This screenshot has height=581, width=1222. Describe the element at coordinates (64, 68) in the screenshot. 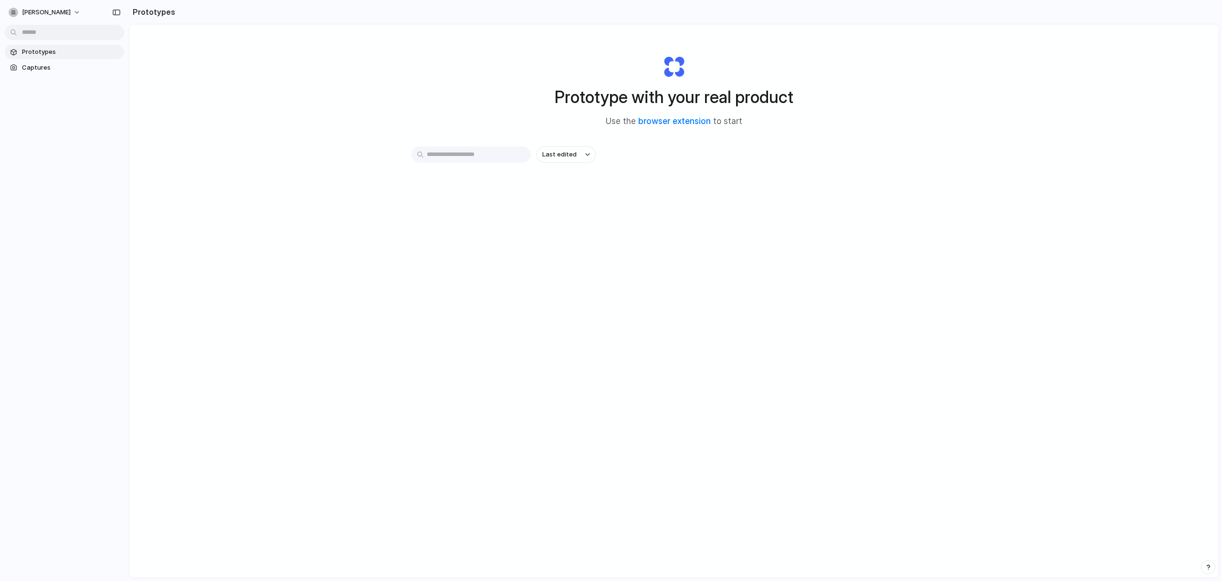

I see `a: Captures` at that location.